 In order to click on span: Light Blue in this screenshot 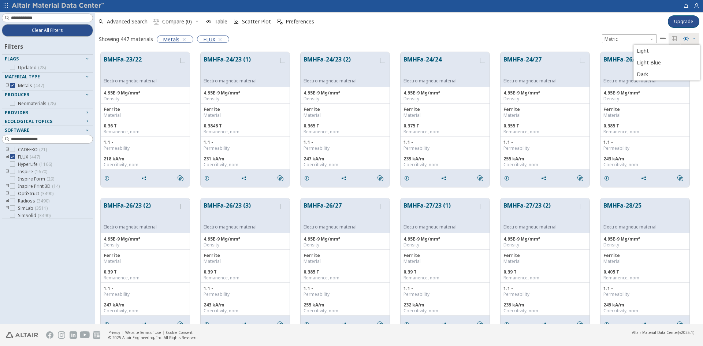, I will do `click(666, 63)`.